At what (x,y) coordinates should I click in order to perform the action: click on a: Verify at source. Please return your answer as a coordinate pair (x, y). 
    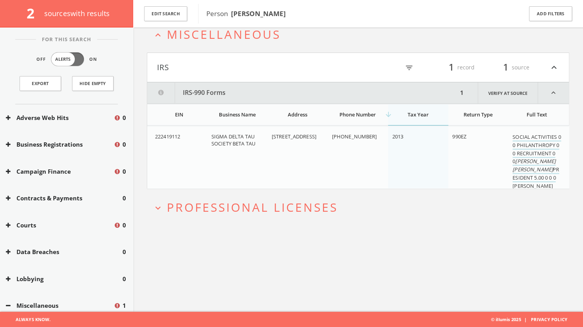
    Looking at the image, I should click on (508, 93).